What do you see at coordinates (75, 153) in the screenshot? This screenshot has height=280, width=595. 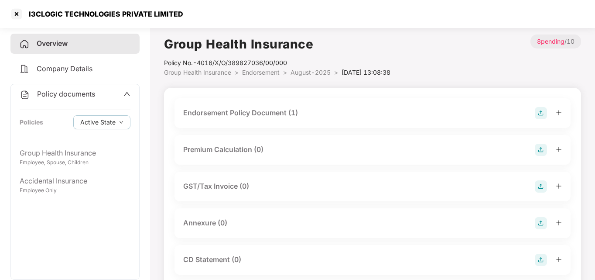 I see `div: Group Health Insurance` at bounding box center [75, 153].